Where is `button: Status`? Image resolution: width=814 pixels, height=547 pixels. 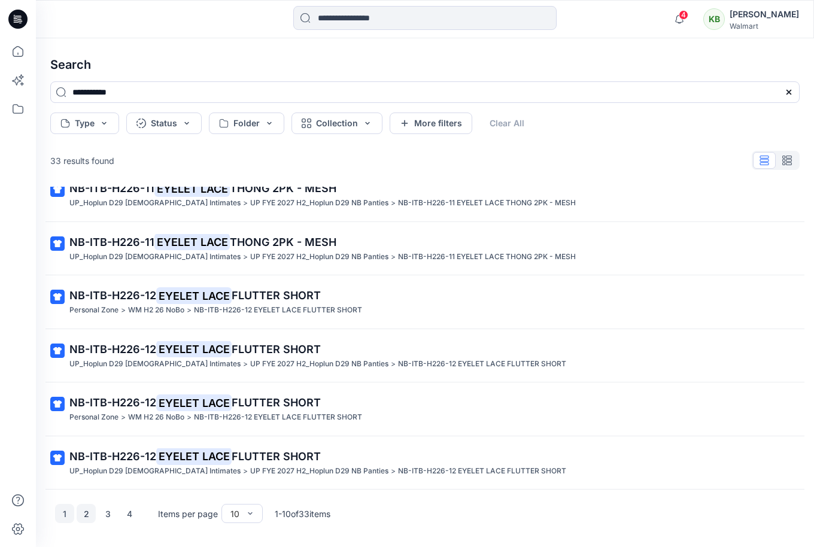
button: Status is located at coordinates (164, 123).